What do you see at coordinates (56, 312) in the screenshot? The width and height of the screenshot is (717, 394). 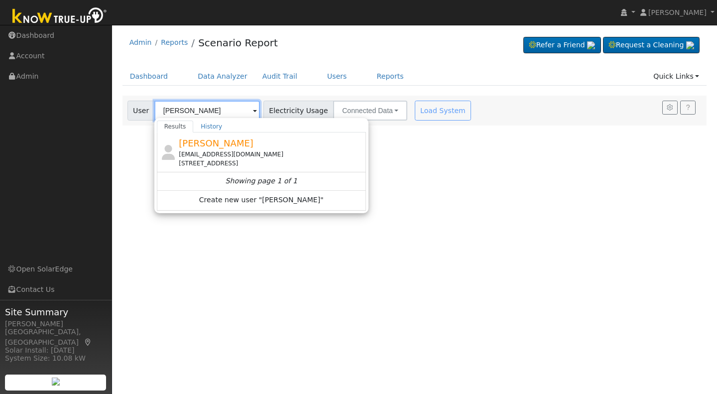 I see `span: Site Summary` at bounding box center [56, 312].